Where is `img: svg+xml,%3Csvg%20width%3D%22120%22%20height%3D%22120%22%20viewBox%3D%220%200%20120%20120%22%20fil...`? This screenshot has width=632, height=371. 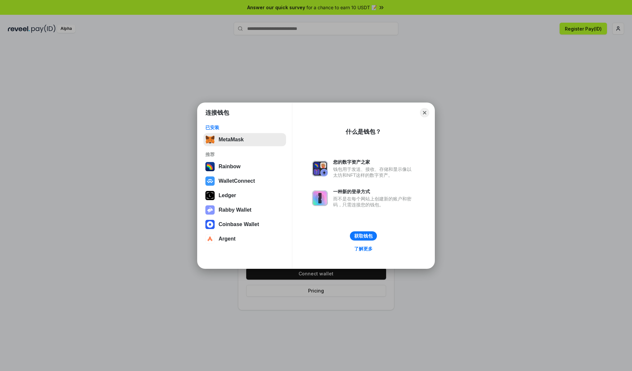
img: svg+xml,%3Csvg%20width%3D%22120%22%20height%3D%22120%22%20viewBox%3D%220%200%20120%20120%22%20fil... is located at coordinates (210, 167).